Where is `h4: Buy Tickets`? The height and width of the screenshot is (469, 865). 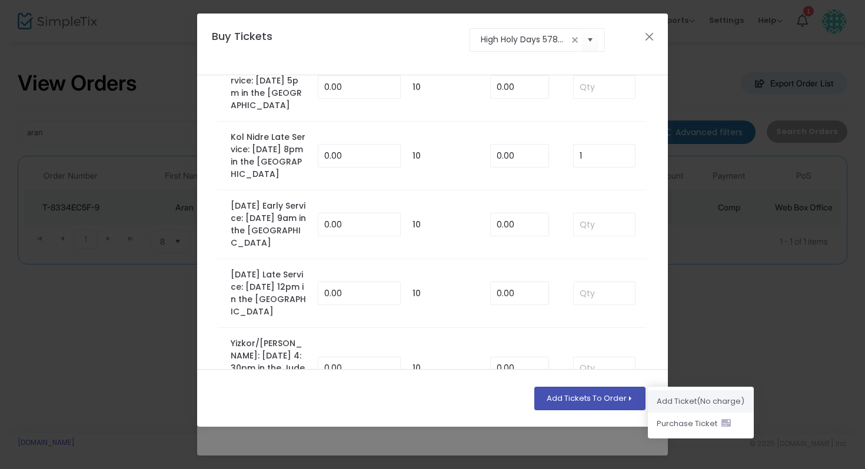
h4: Buy Tickets is located at coordinates (261, 44).